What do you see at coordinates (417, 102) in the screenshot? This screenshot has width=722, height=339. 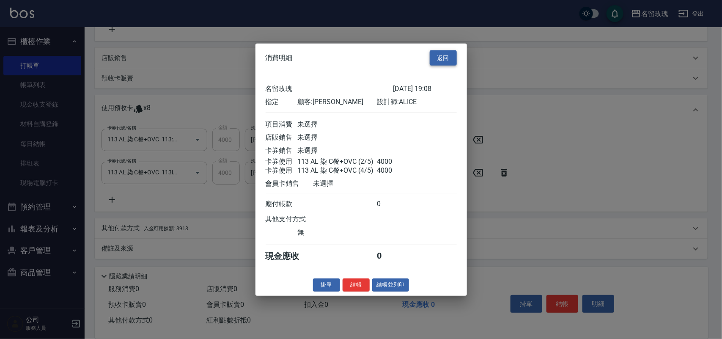 I see `div: 設計師: ALICE` at bounding box center [417, 102].